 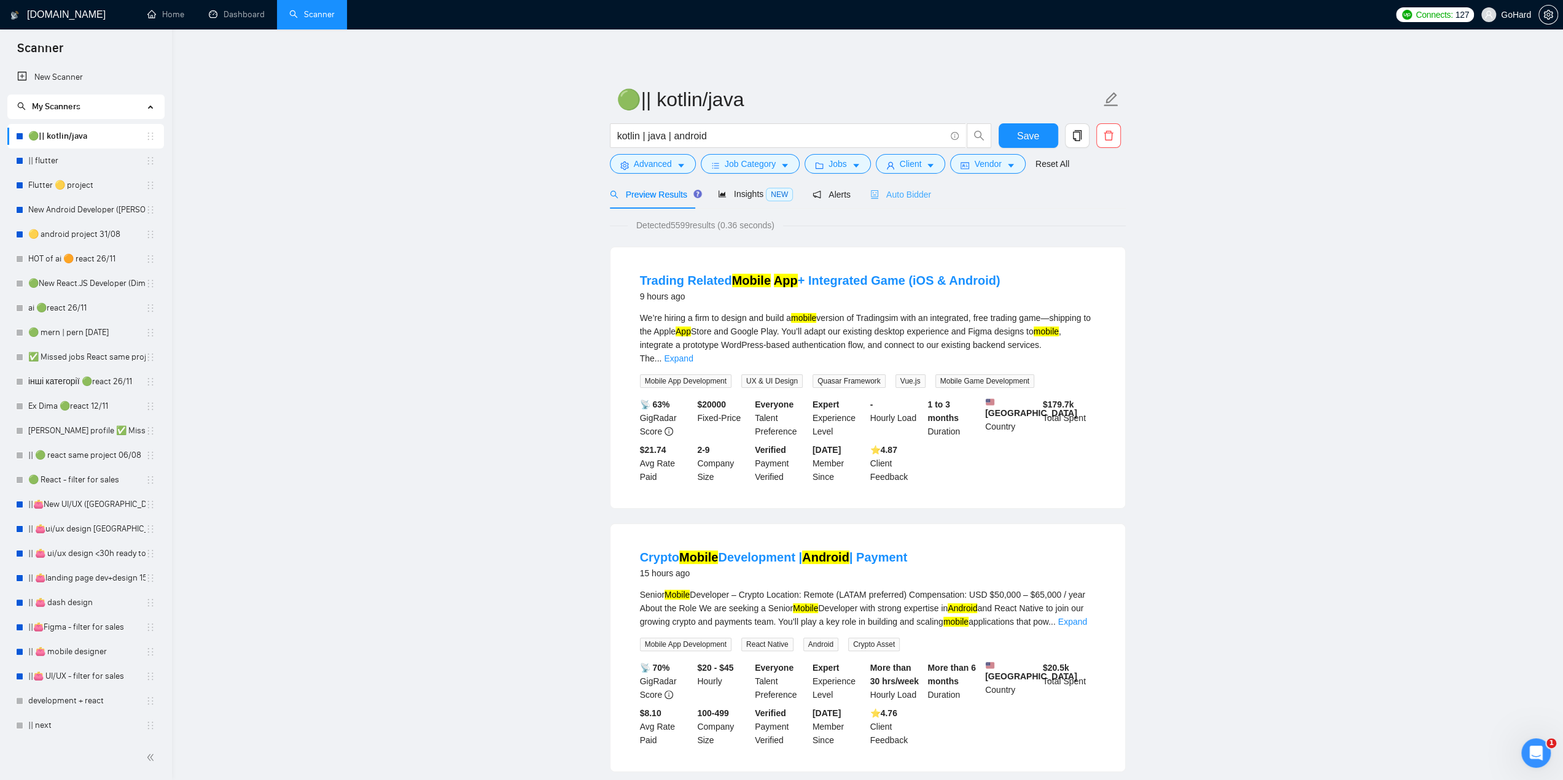 I want to click on span: bars, so click(x=715, y=165).